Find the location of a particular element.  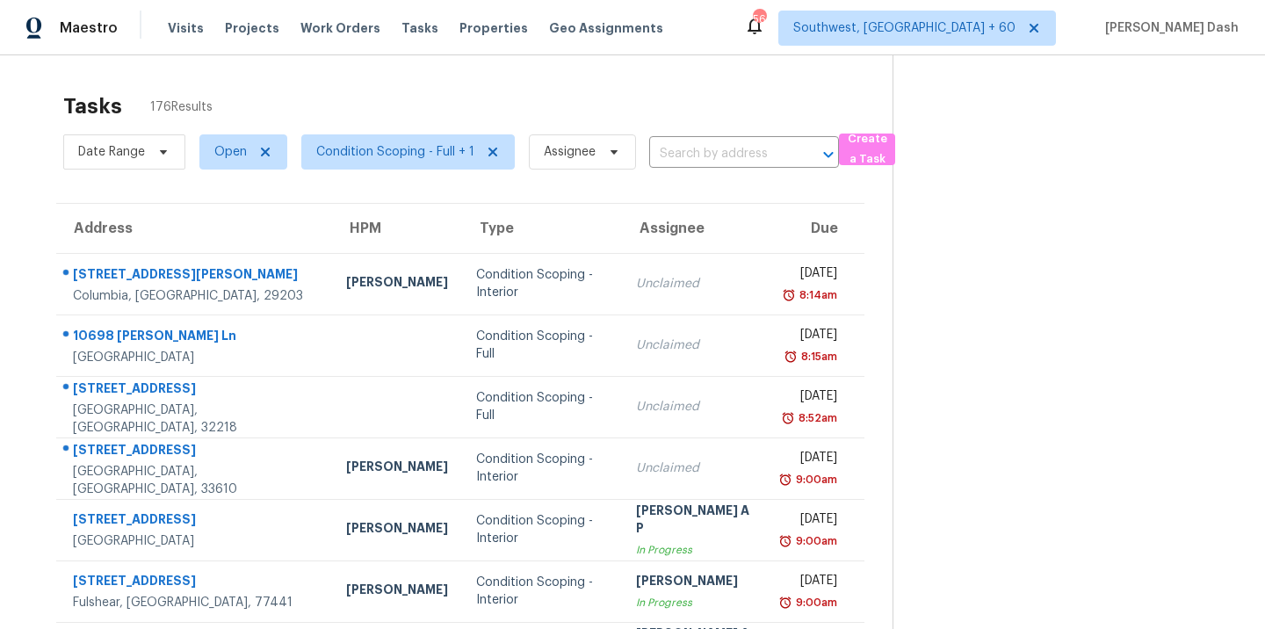

div: 8:52am is located at coordinates (816, 418).